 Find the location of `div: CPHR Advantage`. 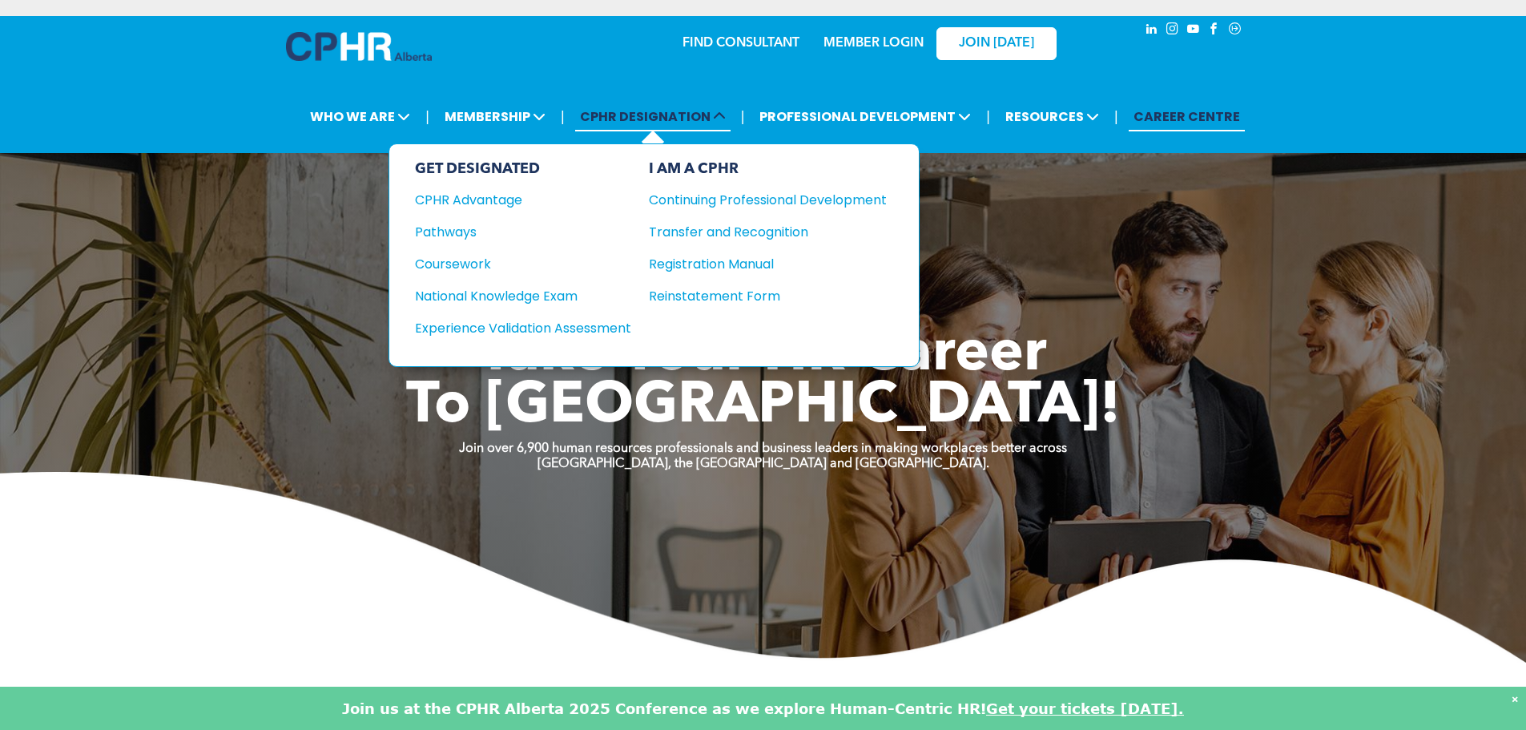

div: CPHR Advantage is located at coordinates (512, 199).